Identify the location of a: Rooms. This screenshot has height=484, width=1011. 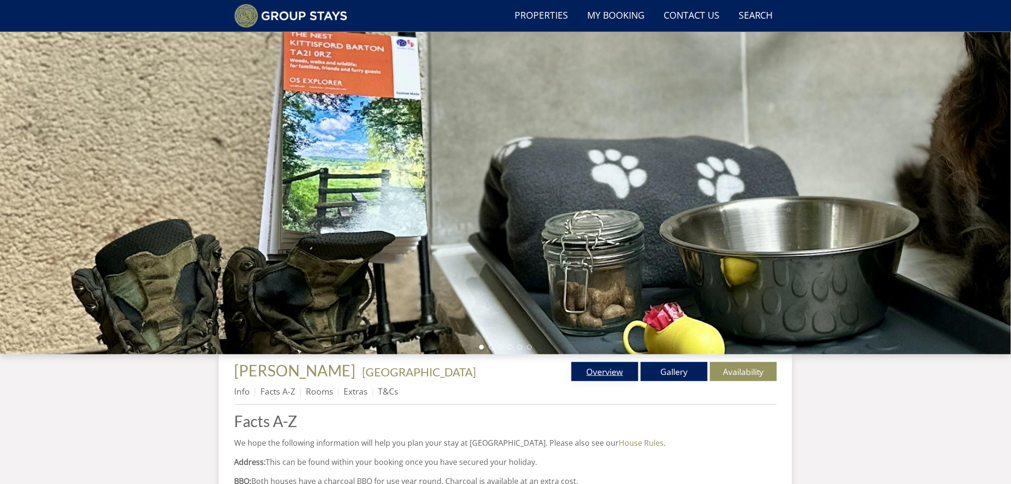
(319, 391).